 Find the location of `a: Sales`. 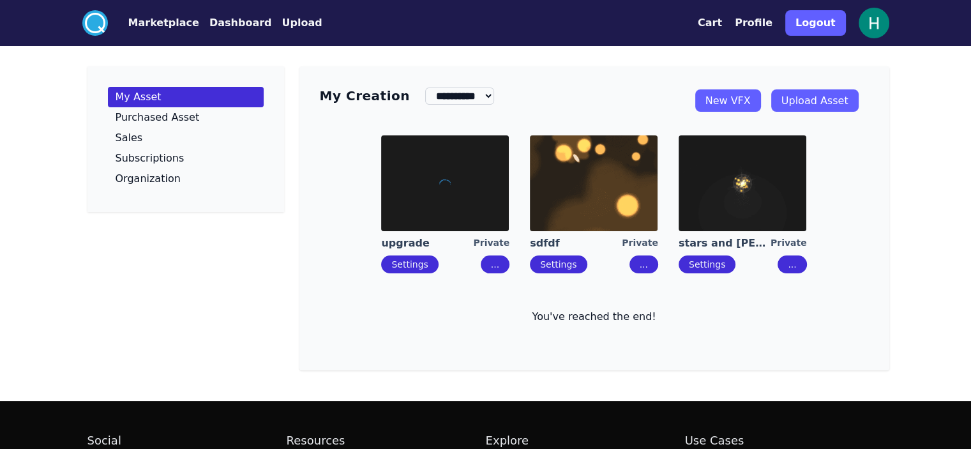

a: Sales is located at coordinates (186, 138).